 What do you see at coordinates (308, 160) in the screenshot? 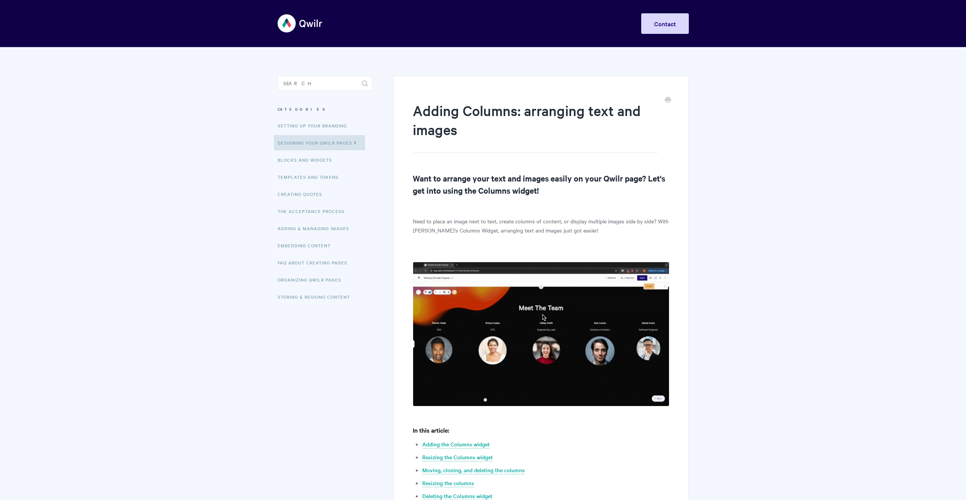
I see `a: Blocks and Widgets` at bounding box center [308, 160].